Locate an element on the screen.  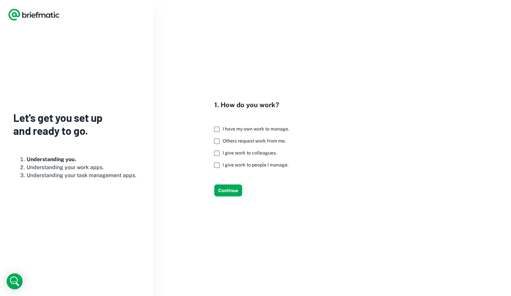
li: Understanding your work apps. is located at coordinates (83, 167).